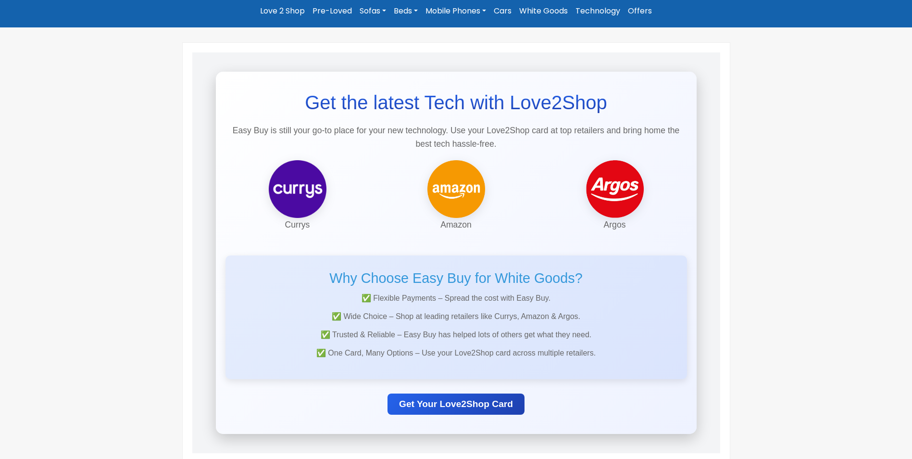  What do you see at coordinates (456, 102) in the screenshot?
I see `h1: Get the latest Tech with Love2Shop` at bounding box center [456, 102].